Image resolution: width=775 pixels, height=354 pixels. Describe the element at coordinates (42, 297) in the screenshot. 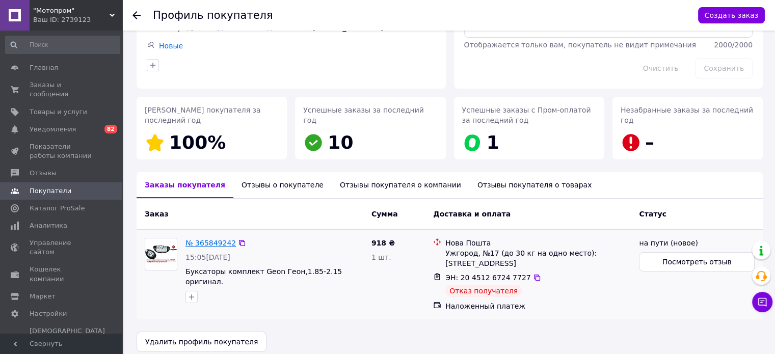

I see `span: Маркет` at that location.